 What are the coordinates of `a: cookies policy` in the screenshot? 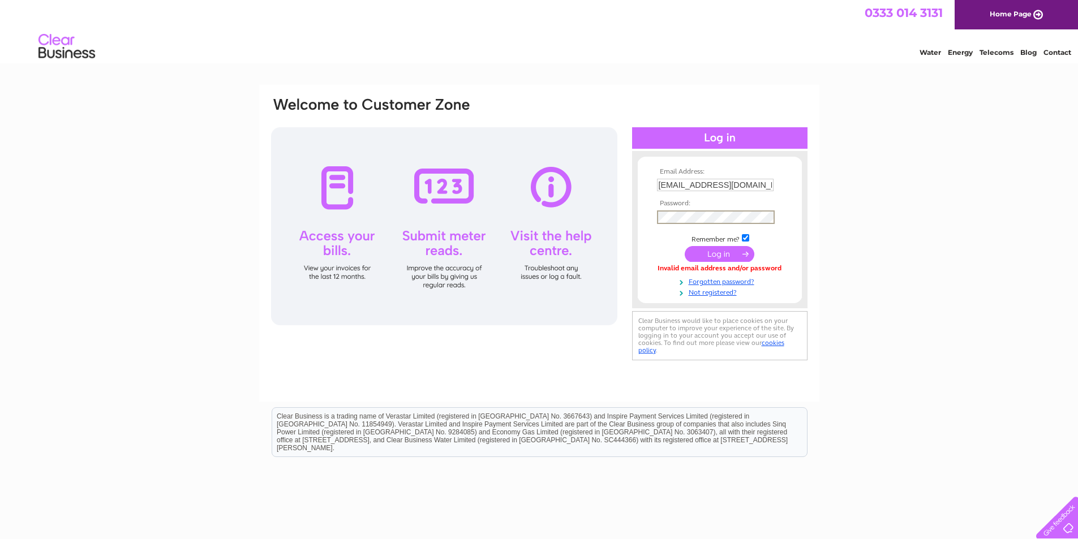 It's located at (711, 346).